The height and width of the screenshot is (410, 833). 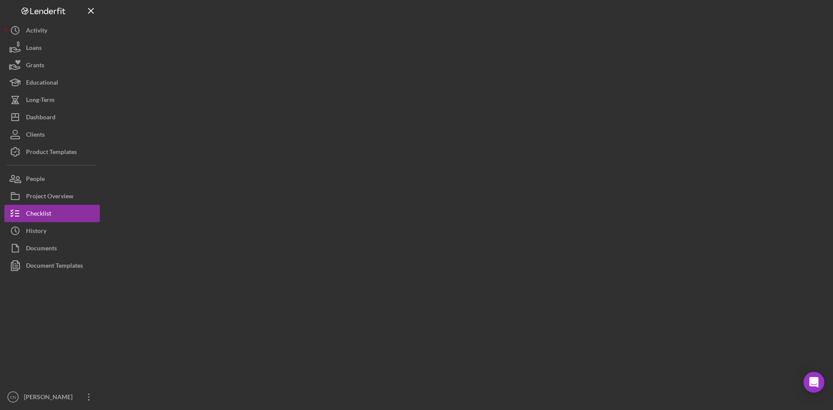 I want to click on button: Long-Term, so click(x=52, y=100).